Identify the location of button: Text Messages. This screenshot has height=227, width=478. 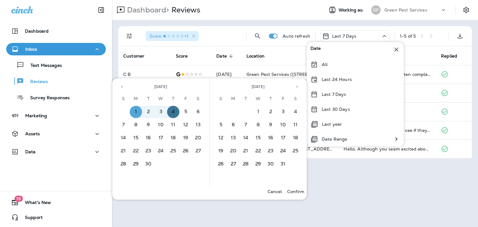
(56, 65).